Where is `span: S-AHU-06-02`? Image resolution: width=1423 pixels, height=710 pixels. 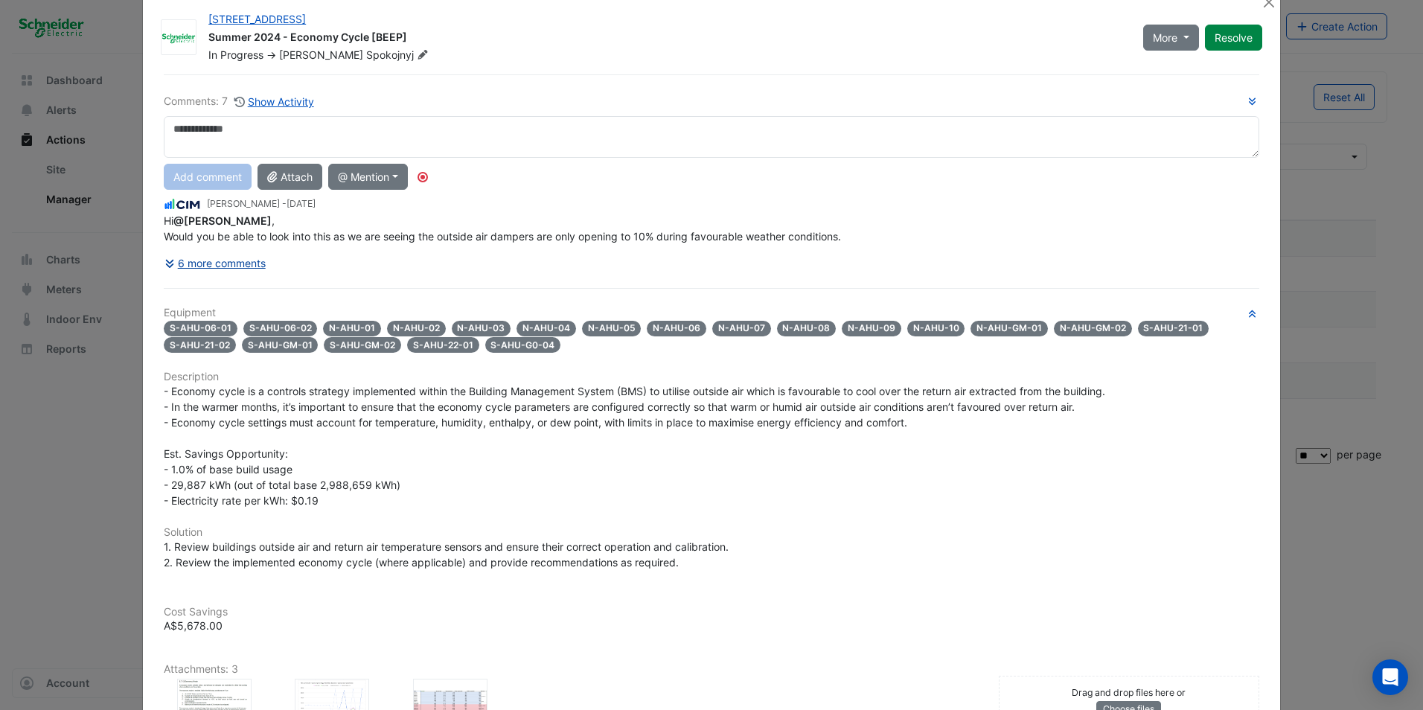 span: S-AHU-06-02 is located at coordinates (281, 328).